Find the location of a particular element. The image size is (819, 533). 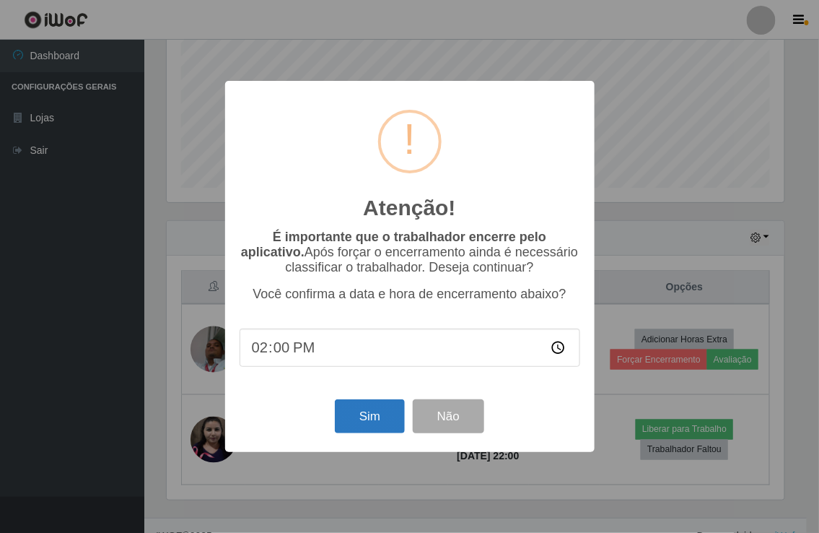

button: Não is located at coordinates (448, 416).